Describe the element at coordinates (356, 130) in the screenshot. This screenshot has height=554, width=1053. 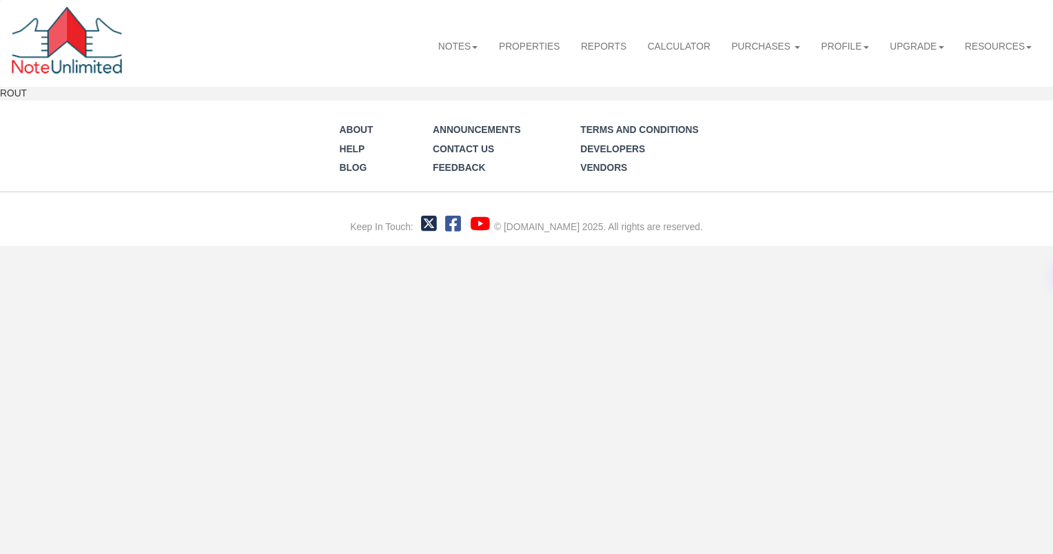
I see `a: About` at that location.